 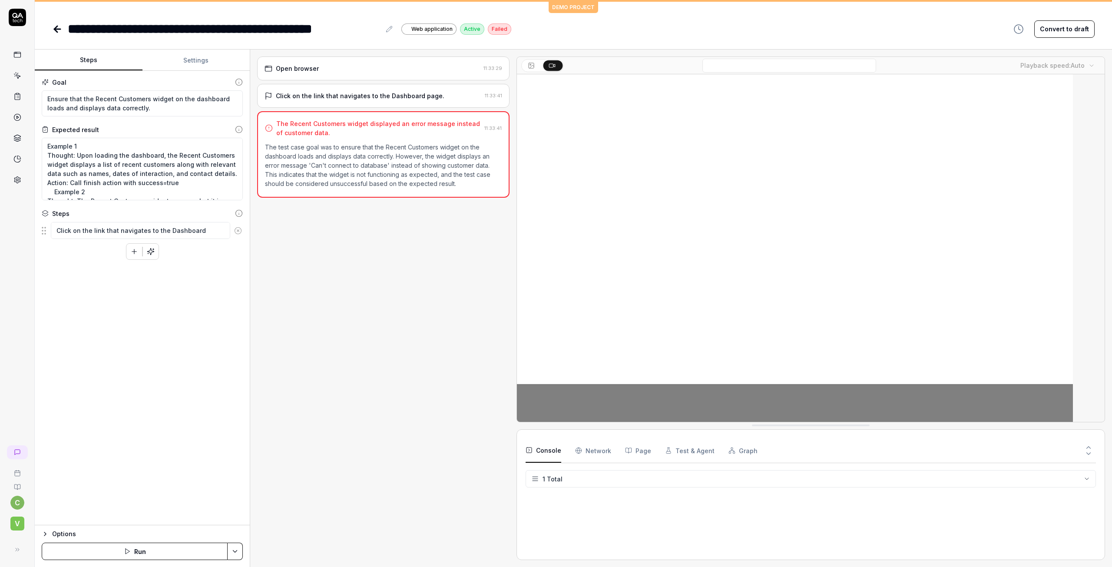 What do you see at coordinates (17, 470) in the screenshot?
I see `a: Book a call with us` at bounding box center [17, 470].